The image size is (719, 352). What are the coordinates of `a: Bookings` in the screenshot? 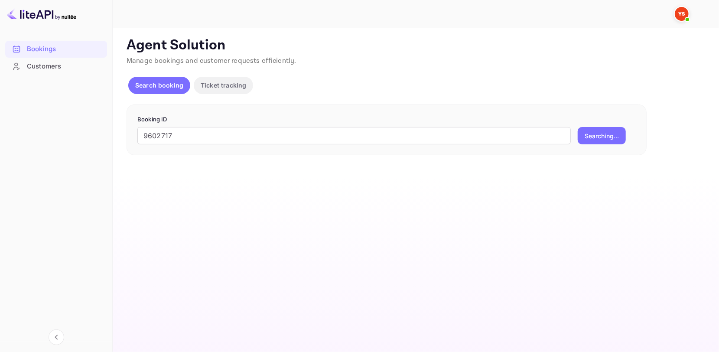 It's located at (56, 49).